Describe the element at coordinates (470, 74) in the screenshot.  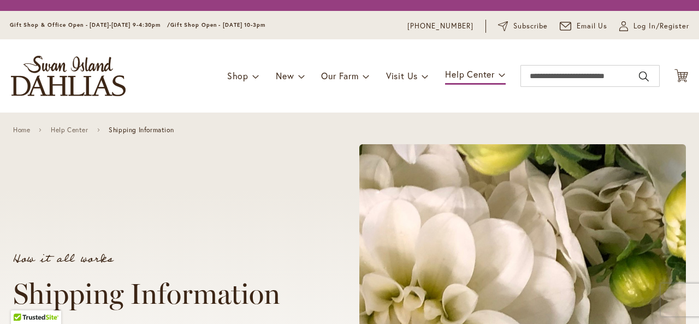
I see `span: Help Center` at that location.